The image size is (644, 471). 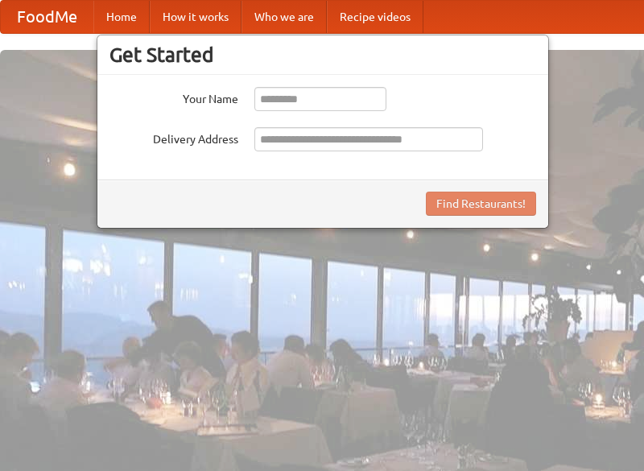 What do you see at coordinates (481, 204) in the screenshot?
I see `button: Find Restaurants!` at bounding box center [481, 204].